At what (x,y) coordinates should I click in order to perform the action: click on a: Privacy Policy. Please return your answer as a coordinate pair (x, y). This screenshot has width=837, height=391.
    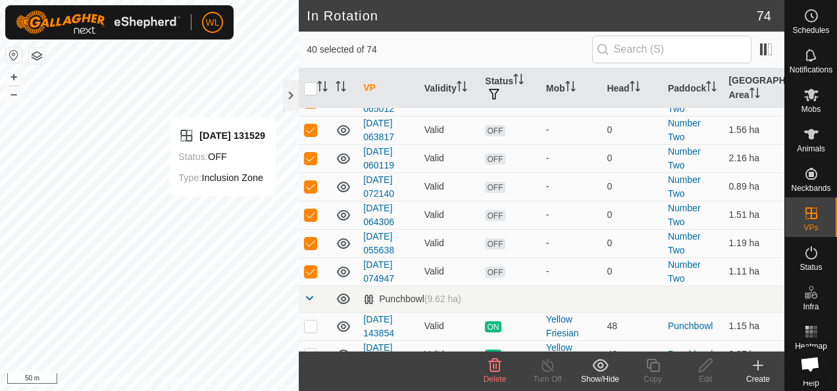
    Looking at the image, I should click on (122, 380).